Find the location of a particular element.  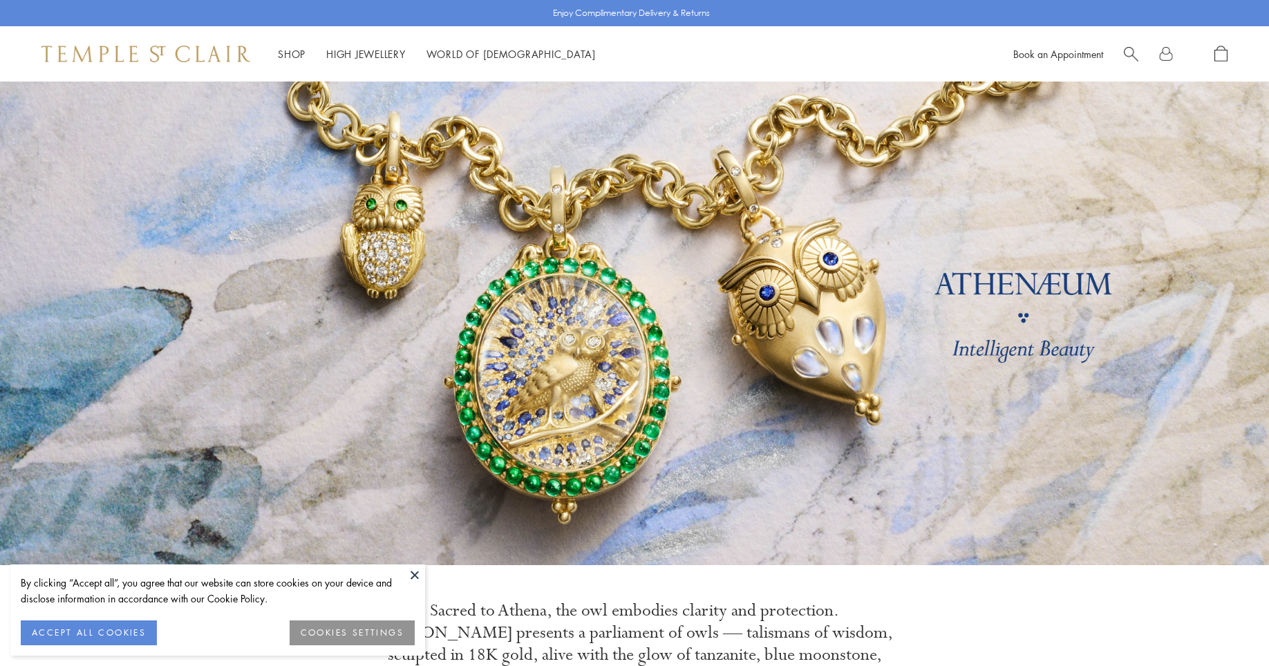

nav: Main navigation is located at coordinates (437, 54).